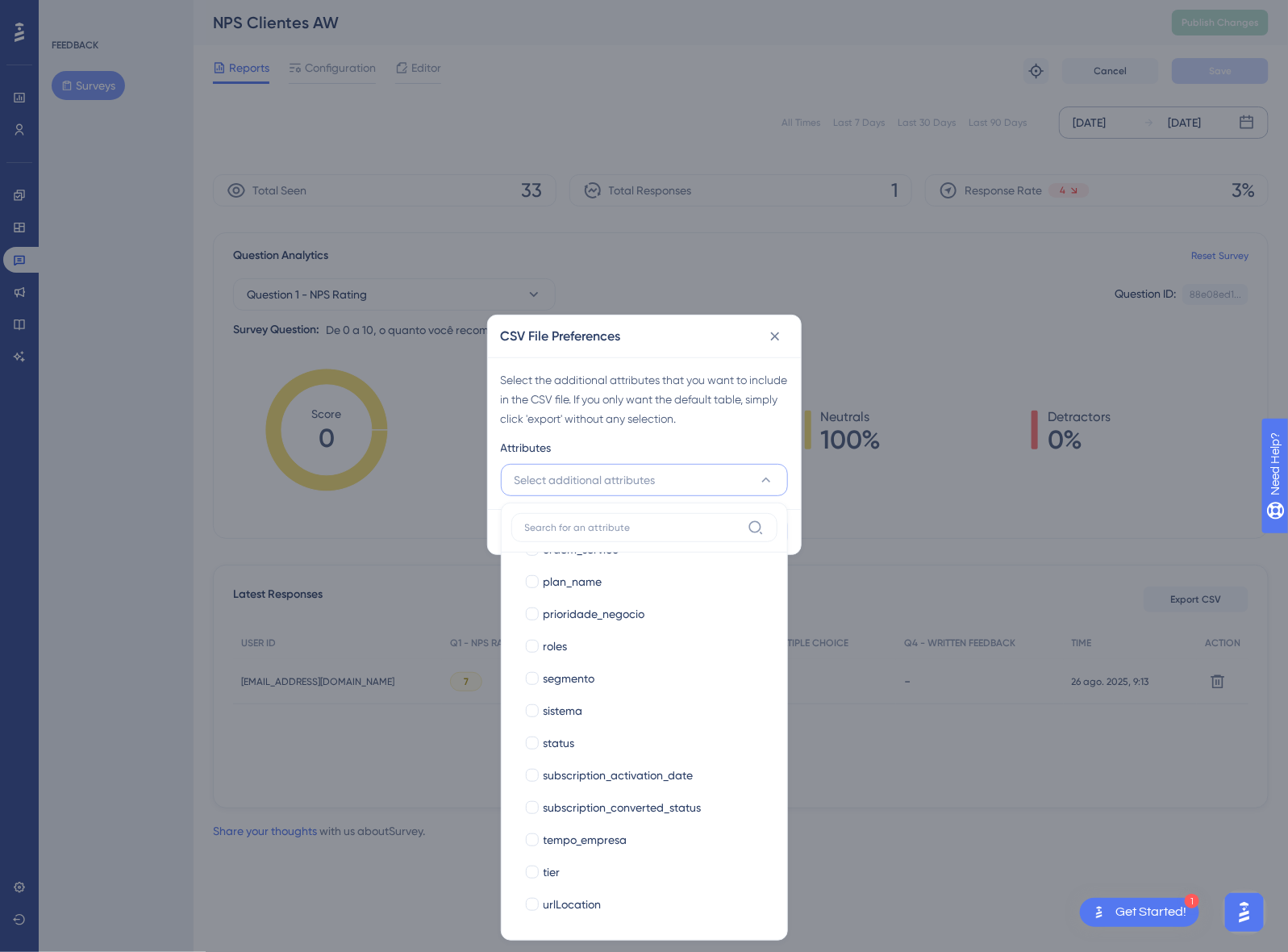  I want to click on span: Select additional attributes, so click(585, 480).